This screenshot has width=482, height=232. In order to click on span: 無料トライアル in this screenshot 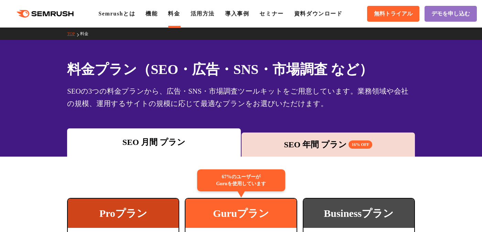, I will do `click(393, 14)`.